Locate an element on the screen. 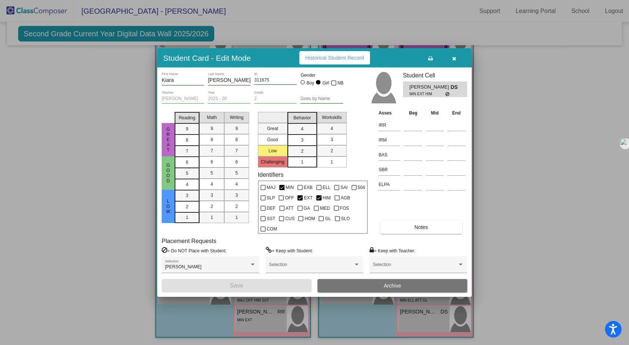 This screenshot has height=345, width=629. span: AGB is located at coordinates (345, 198).